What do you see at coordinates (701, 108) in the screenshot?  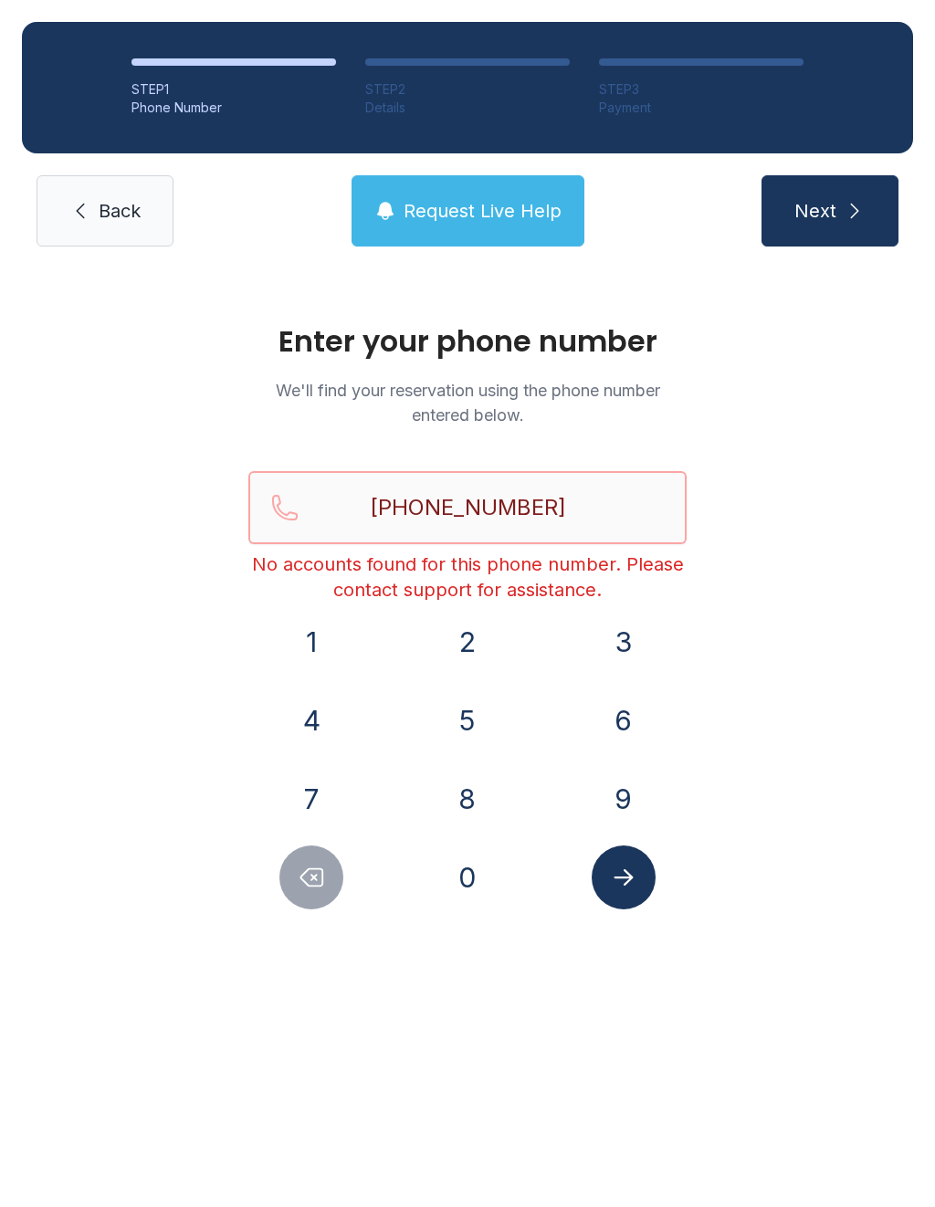 I see `div: Payment` at bounding box center [701, 108].